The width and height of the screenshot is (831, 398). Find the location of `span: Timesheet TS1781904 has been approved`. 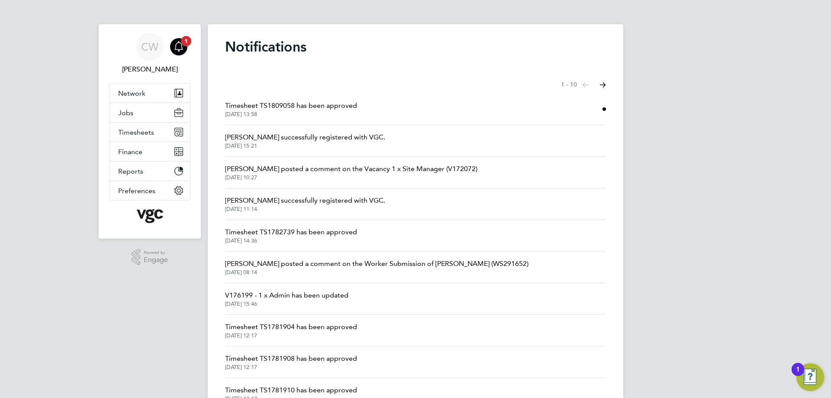

span: Timesheet TS1781904 has been approved is located at coordinates (291, 327).